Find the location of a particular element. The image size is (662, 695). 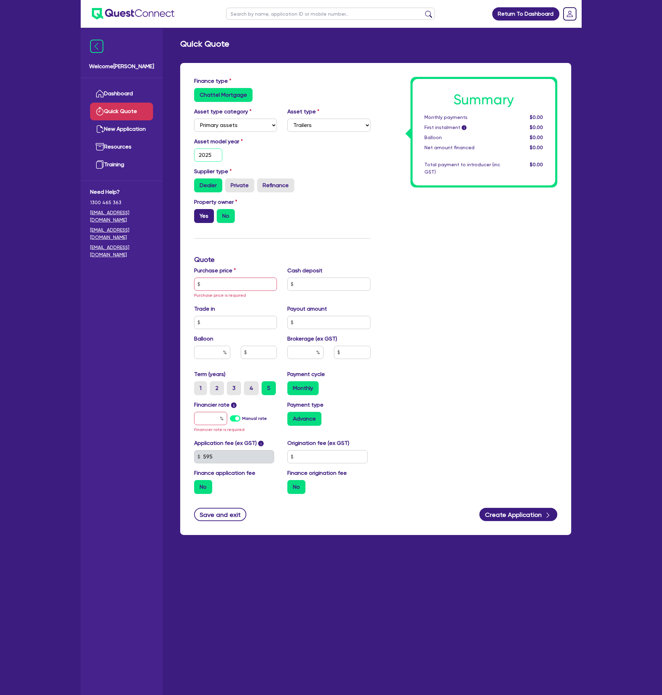

button: Create Application is located at coordinates (519, 515).